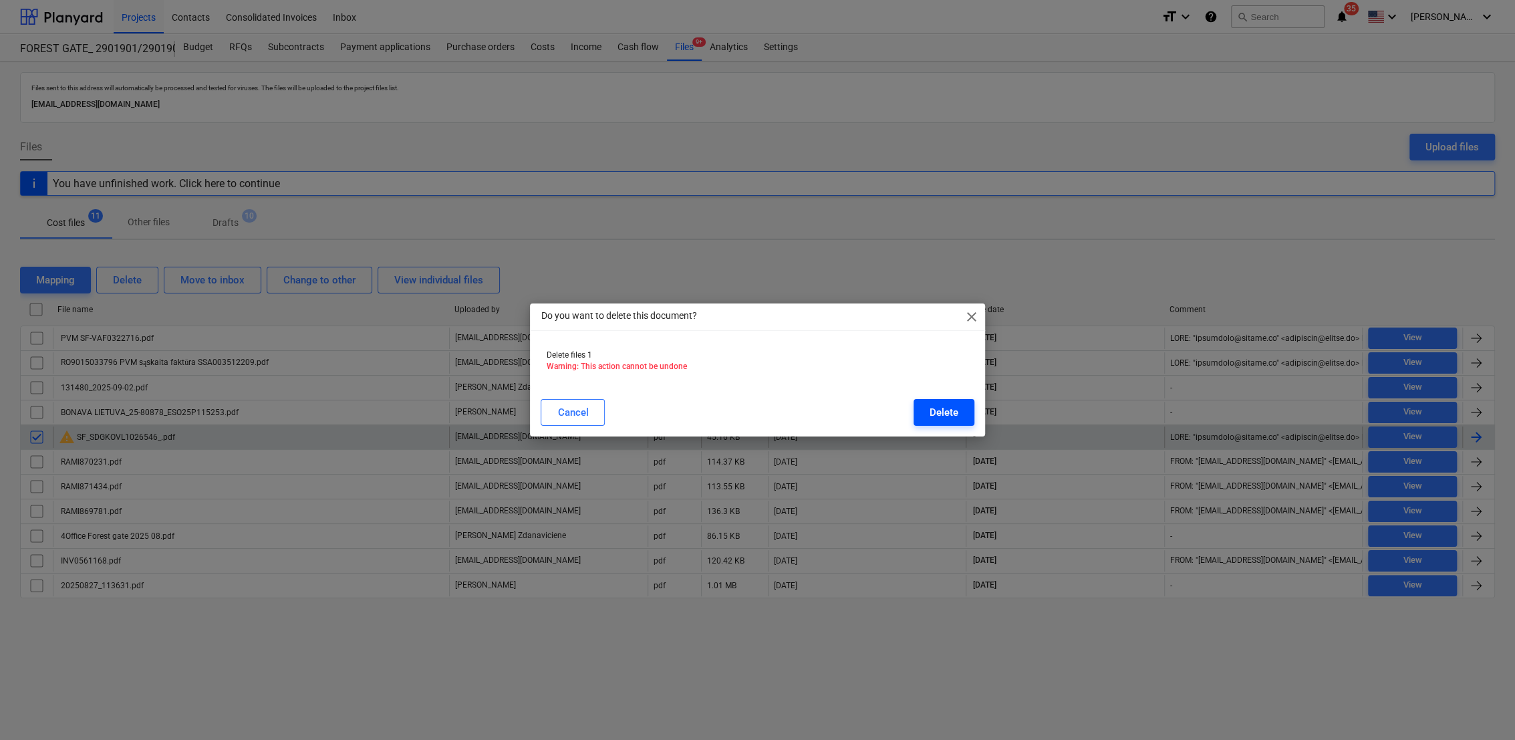  Describe the element at coordinates (573, 412) in the screenshot. I see `div: Cancel` at that location.